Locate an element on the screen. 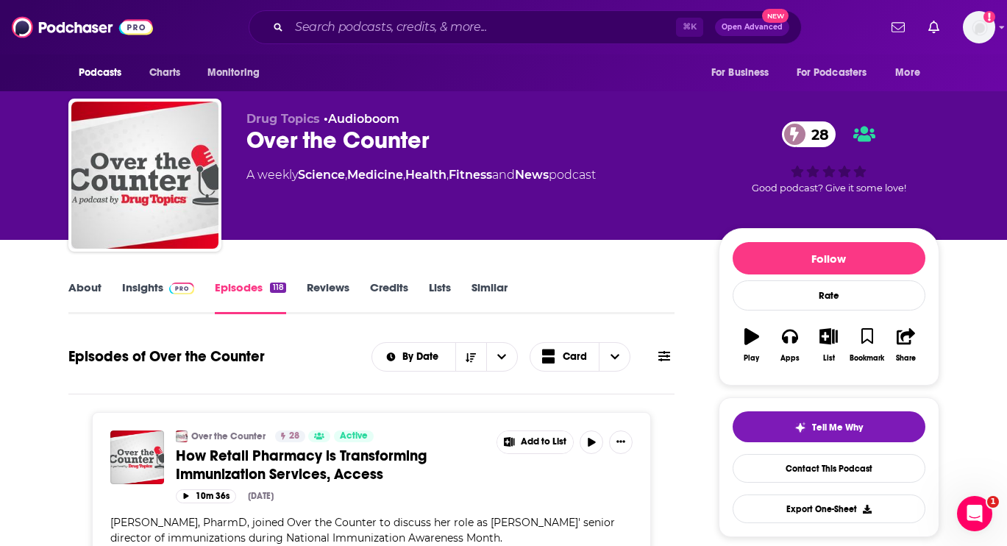 The height and width of the screenshot is (546, 1007). span: Add to List is located at coordinates (544, 441).